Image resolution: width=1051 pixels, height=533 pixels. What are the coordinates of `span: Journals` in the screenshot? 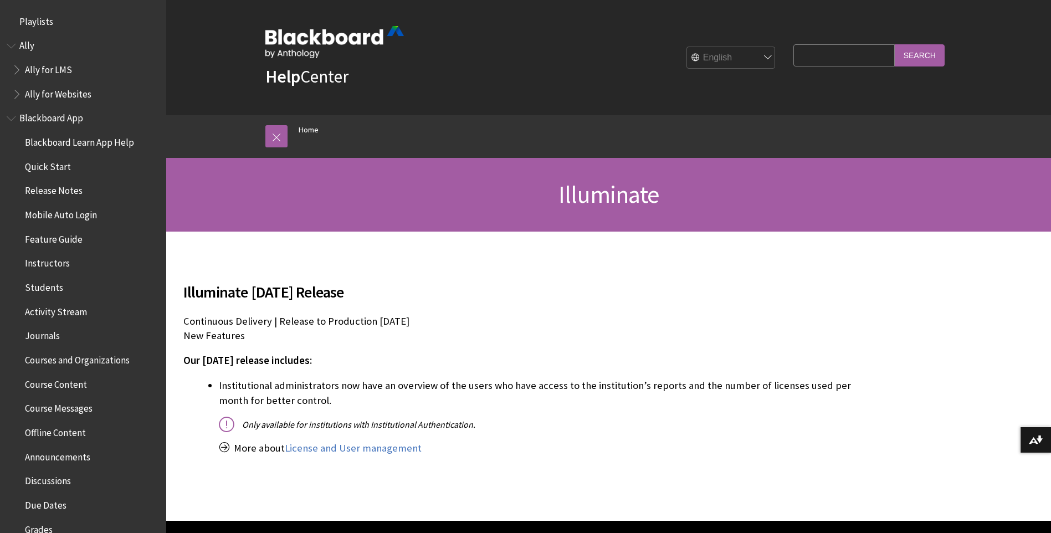 It's located at (42, 334).